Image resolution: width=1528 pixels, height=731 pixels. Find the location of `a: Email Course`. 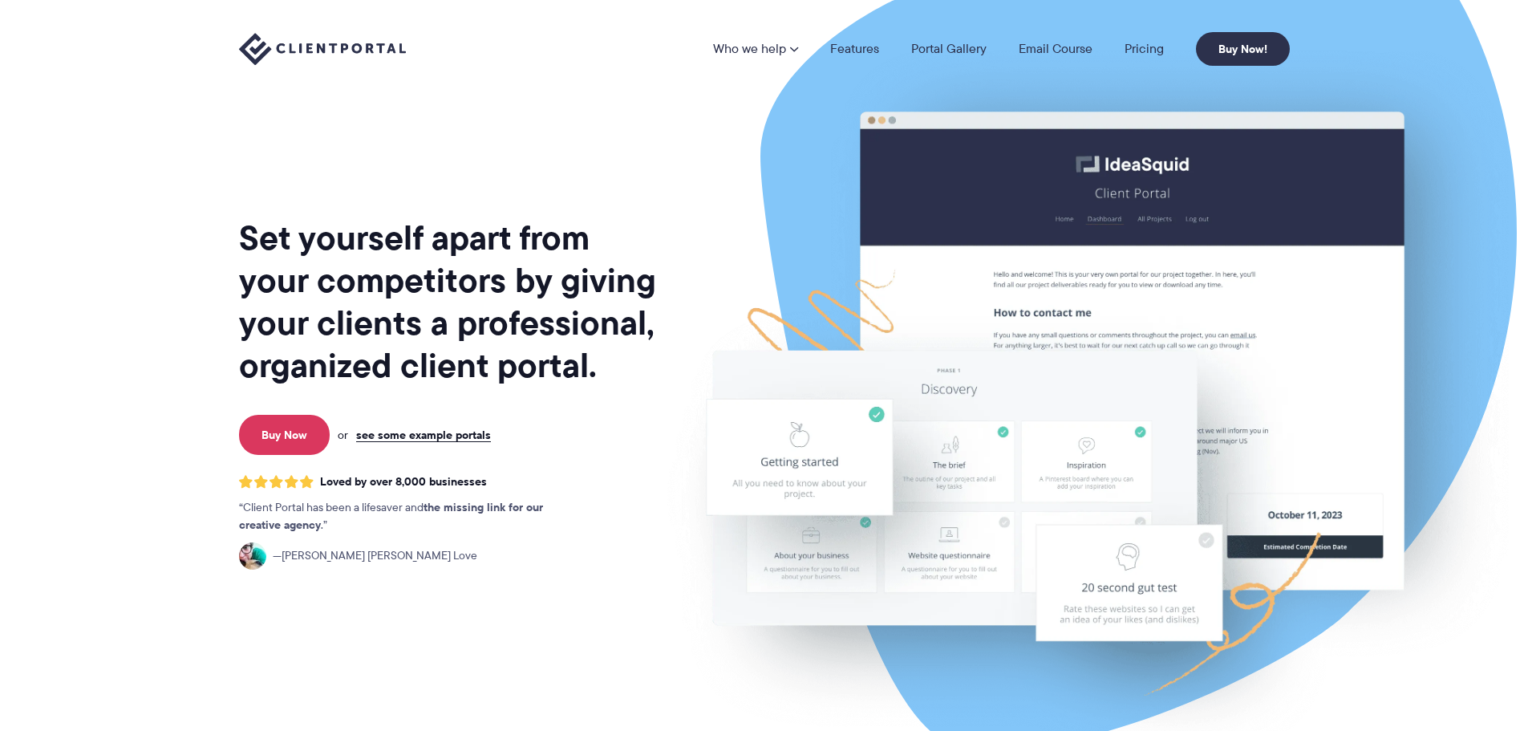

a: Email Course is located at coordinates (1056, 49).